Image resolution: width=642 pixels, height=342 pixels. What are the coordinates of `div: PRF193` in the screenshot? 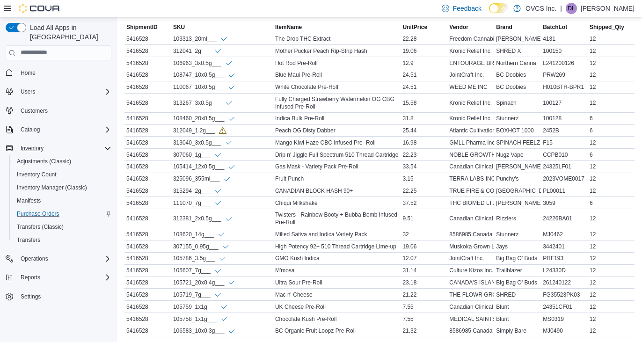 It's located at (564, 258).